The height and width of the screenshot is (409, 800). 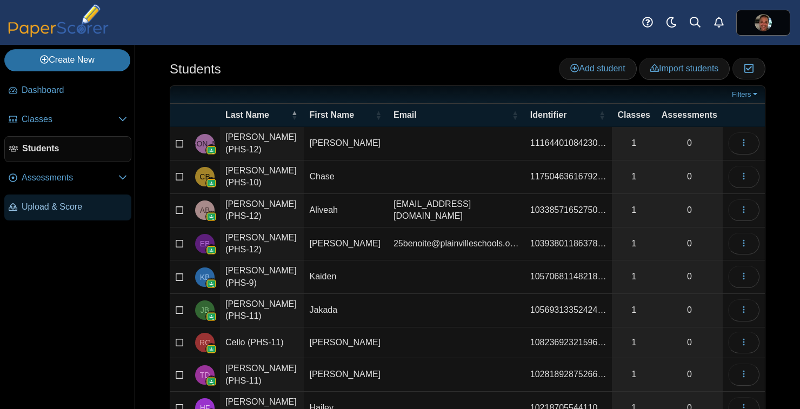 What do you see at coordinates (204, 177) in the screenshot?
I see `span: Chase Beausoleil (PHS-10)` at bounding box center [204, 177].